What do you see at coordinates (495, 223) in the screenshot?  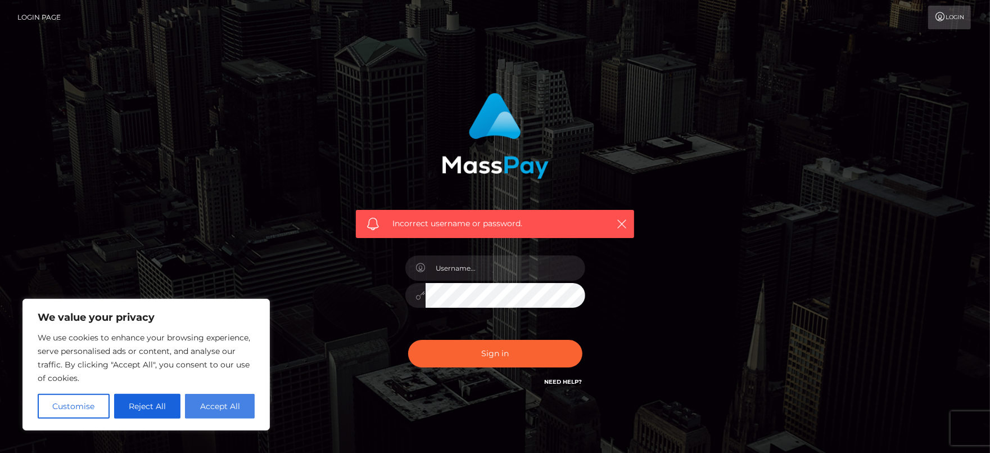 I see `span: Incorrect username or password.` at bounding box center [495, 223].